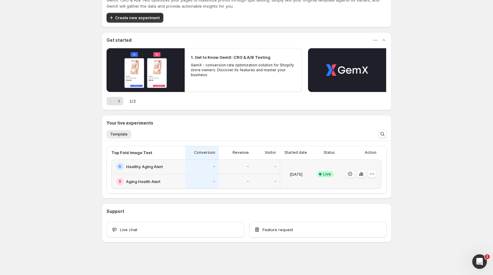 Image resolution: width=493 pixels, height=275 pixels. What do you see at coordinates (270, 153) in the screenshot?
I see `p: Visitor` at bounding box center [270, 153].